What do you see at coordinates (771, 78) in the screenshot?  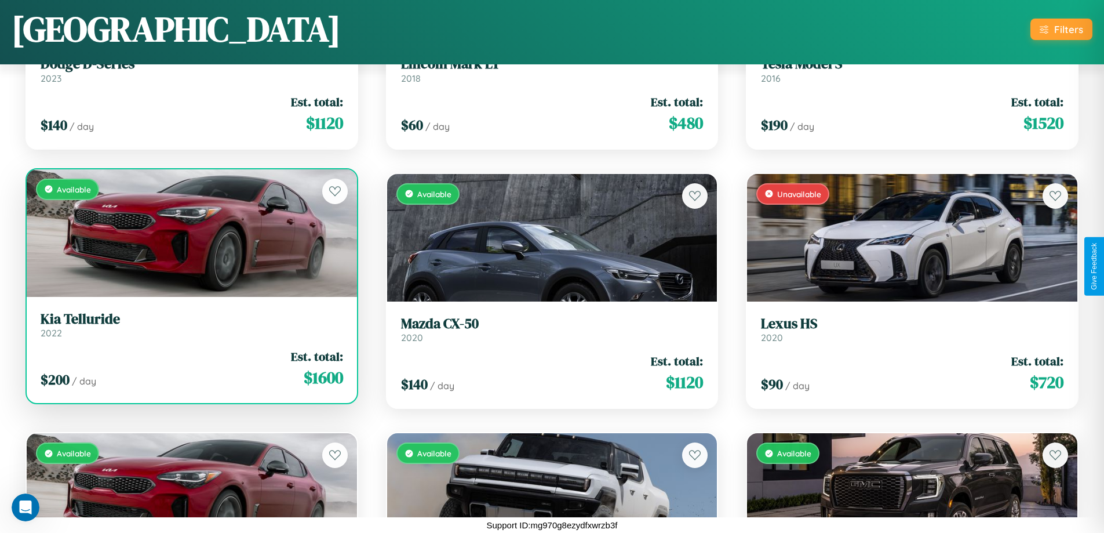 I see `span: 2016` at bounding box center [771, 78].